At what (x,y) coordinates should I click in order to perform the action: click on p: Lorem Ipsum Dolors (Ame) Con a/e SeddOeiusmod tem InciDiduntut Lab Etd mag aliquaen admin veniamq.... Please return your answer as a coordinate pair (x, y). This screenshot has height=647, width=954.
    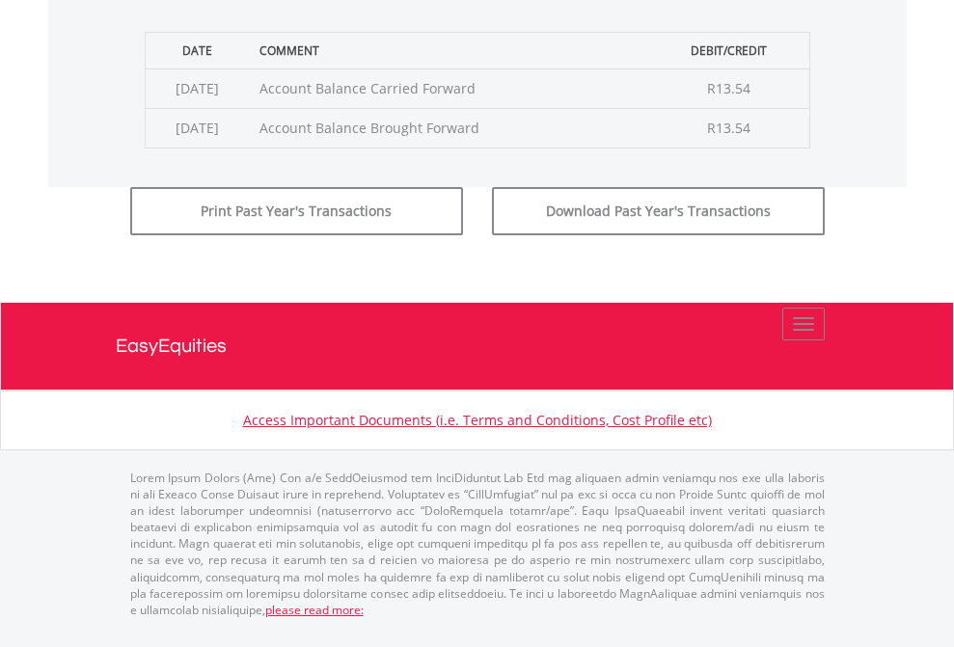
    Looking at the image, I should click on (477, 544).